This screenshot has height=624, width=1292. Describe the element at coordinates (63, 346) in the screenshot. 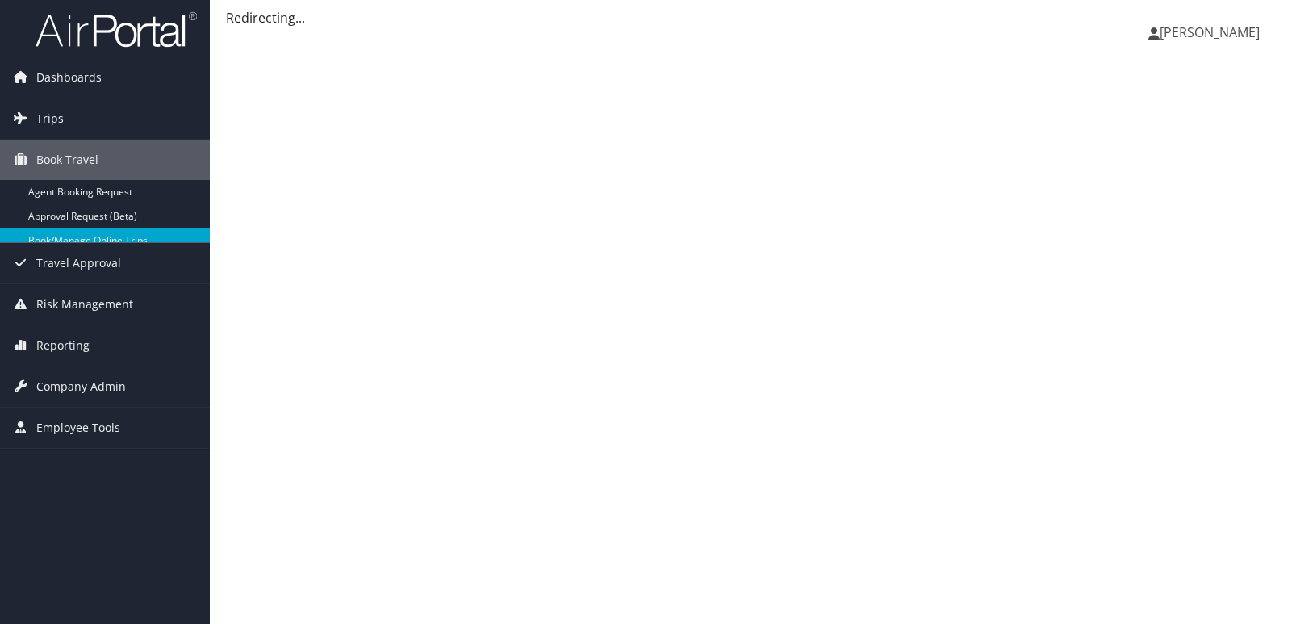

I see `span: Reporting` at that location.